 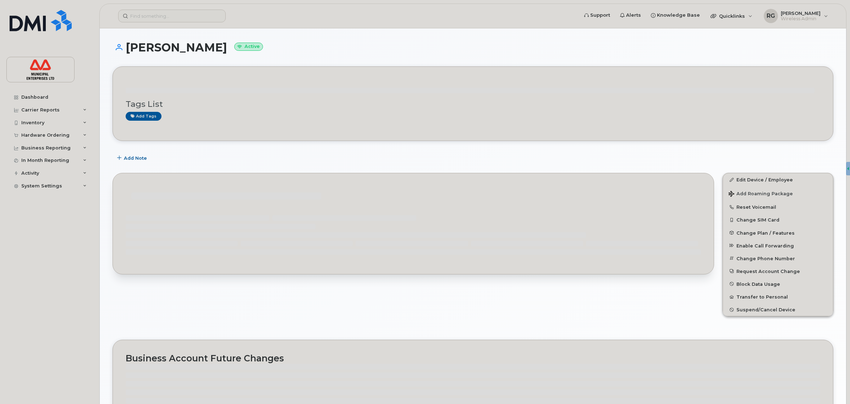 I want to click on button: Change SIM Card, so click(x=778, y=220).